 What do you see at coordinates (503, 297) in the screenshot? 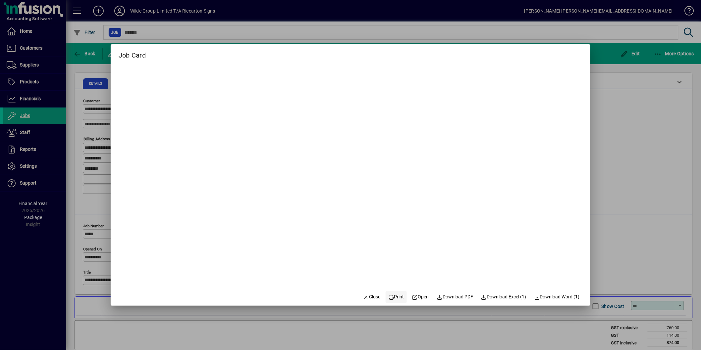
I see `span: Download Excel (1)` at bounding box center [503, 297].